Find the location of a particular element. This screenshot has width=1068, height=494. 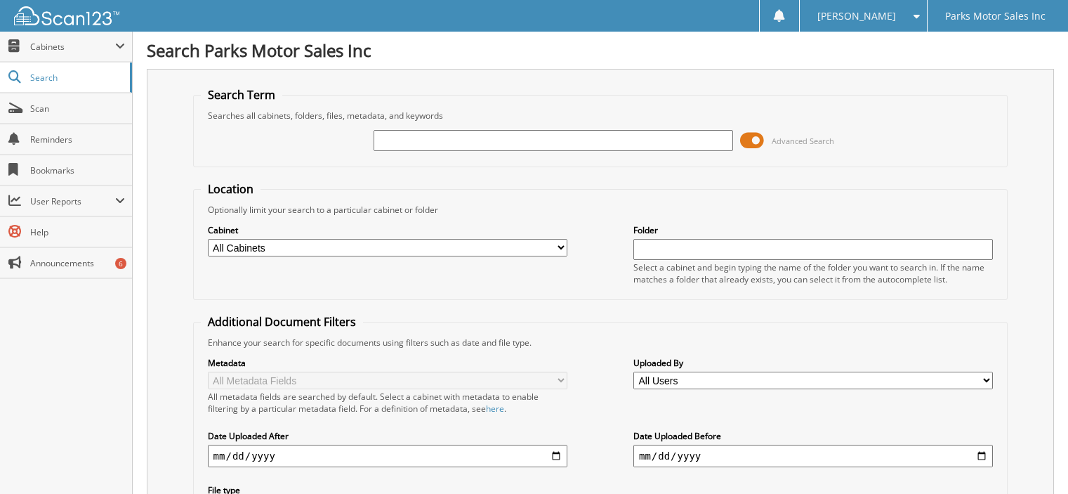

span: Reminders is located at coordinates (77, 139).